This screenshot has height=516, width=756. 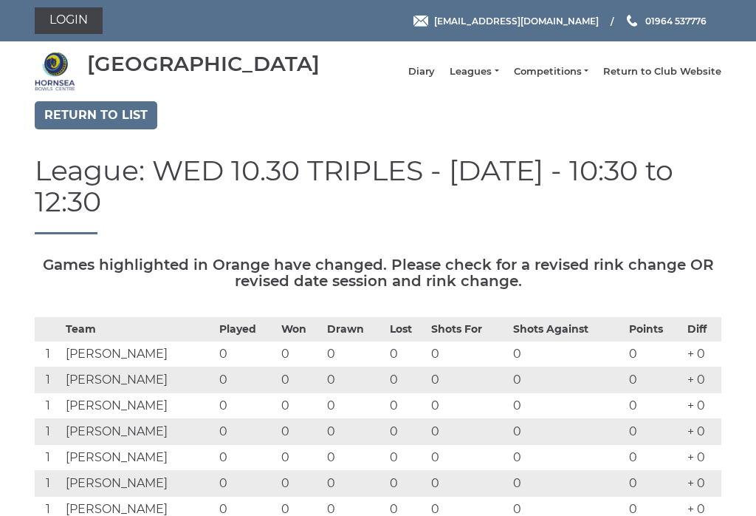 What do you see at coordinates (568, 329) in the screenshot?
I see `th: Shots Against` at bounding box center [568, 329].